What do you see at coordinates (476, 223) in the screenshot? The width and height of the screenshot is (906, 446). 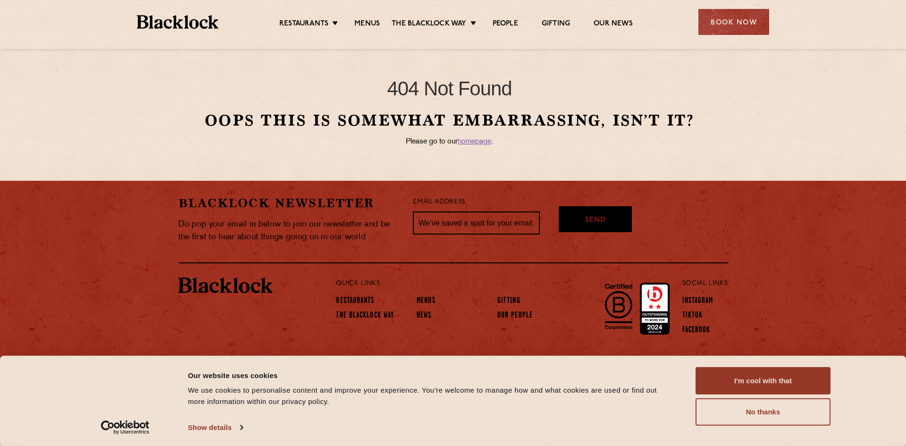 I see `input: We’ve saved a spot for your email...` at bounding box center [476, 223].